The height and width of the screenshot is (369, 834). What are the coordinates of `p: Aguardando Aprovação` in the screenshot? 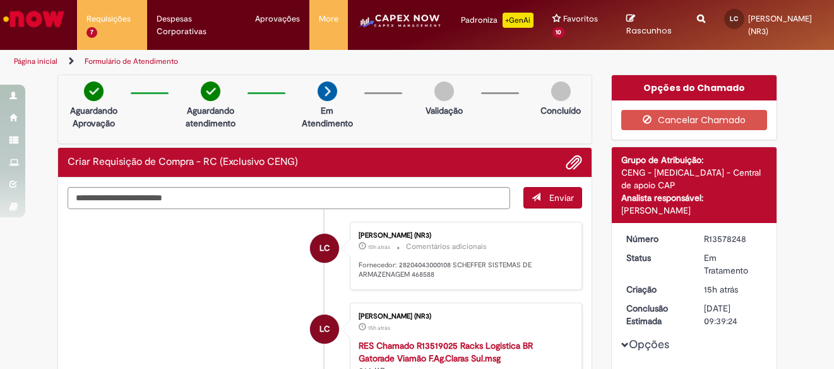 It's located at (93, 117).